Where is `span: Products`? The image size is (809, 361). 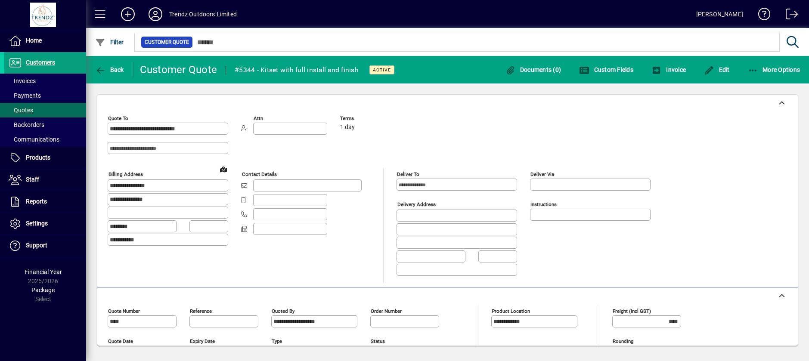 span: Products is located at coordinates (38, 158).